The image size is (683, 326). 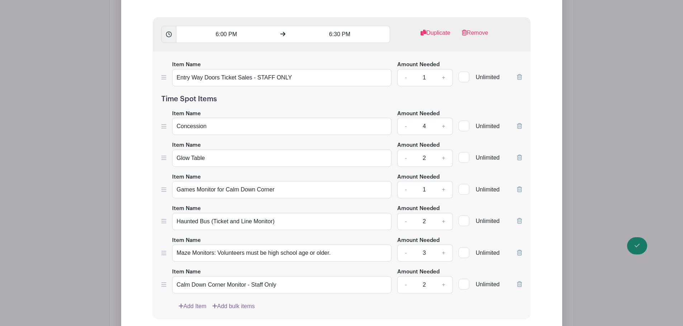 I want to click on input: Set Start Time, so click(x=226, y=34).